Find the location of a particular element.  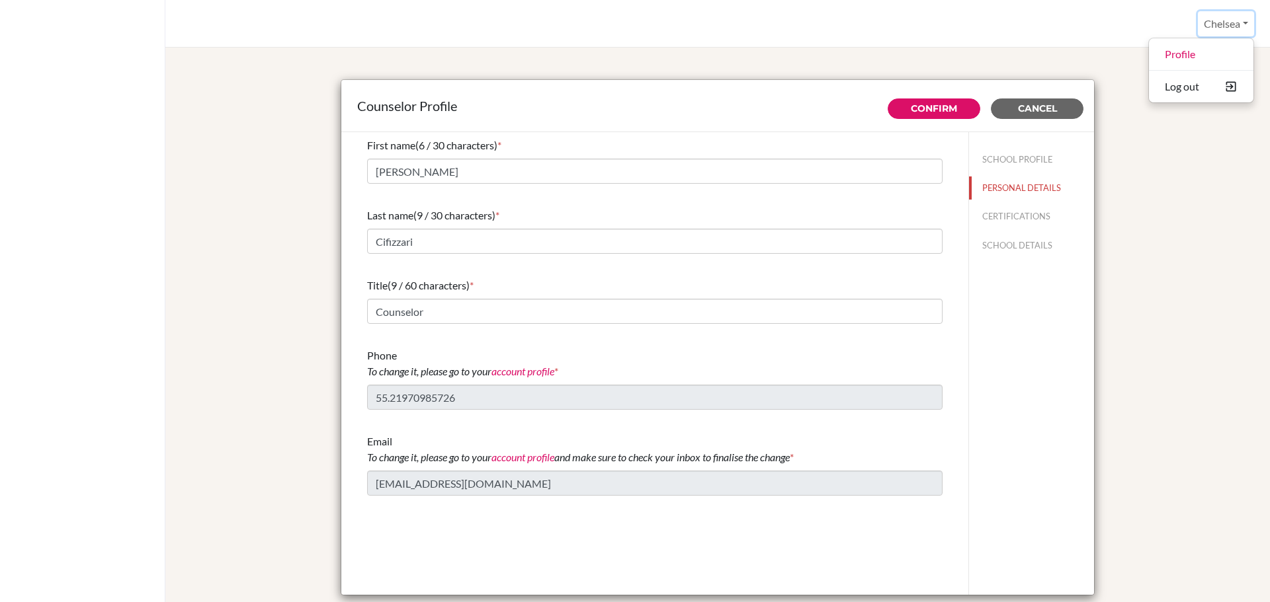

span: (9 / 30 characters) is located at coordinates (454, 215).